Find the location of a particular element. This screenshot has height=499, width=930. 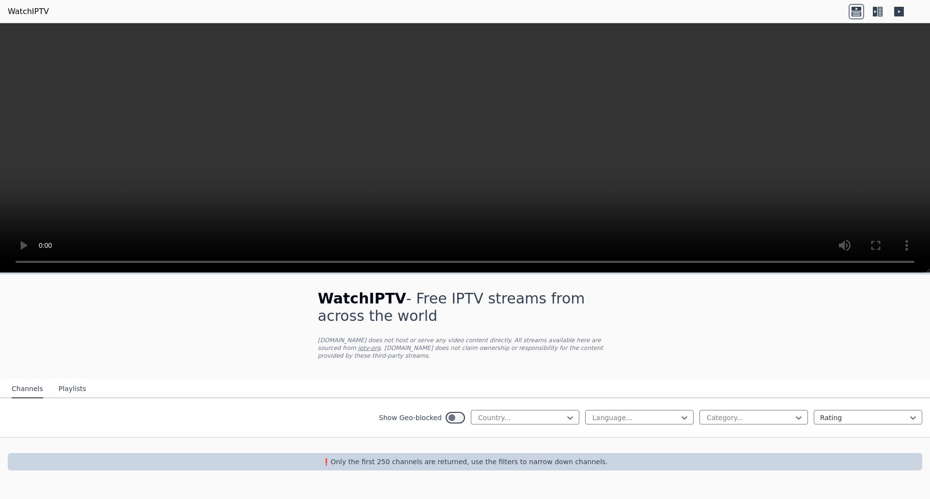

p: ❗️Only the first 250 channels are returned, use the filters to narrow down channels. is located at coordinates (465, 462).